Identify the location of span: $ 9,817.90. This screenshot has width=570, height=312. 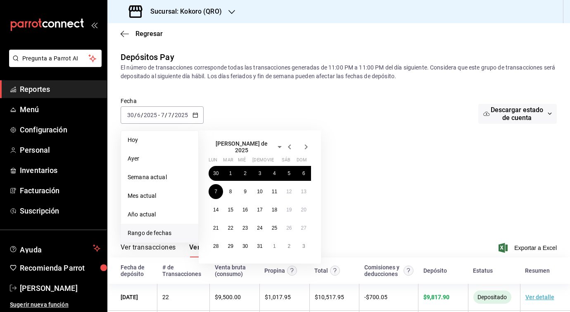
(436, 297).